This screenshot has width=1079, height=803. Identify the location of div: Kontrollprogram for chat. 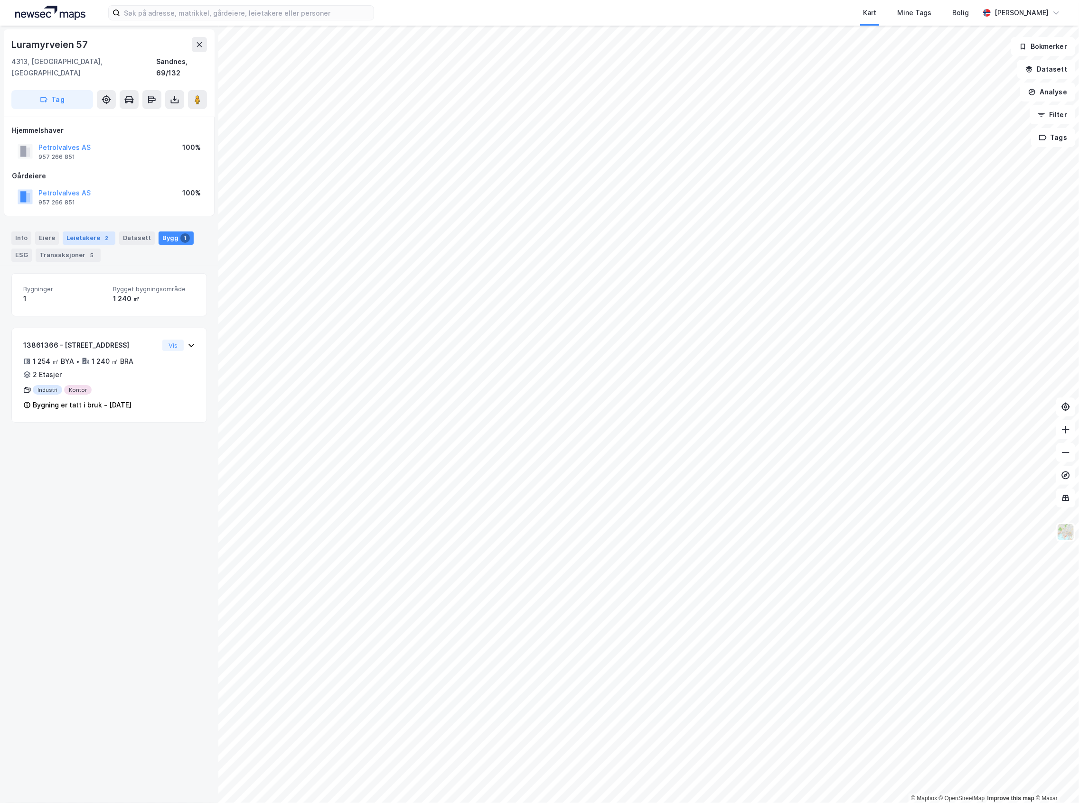
(1055, 781).